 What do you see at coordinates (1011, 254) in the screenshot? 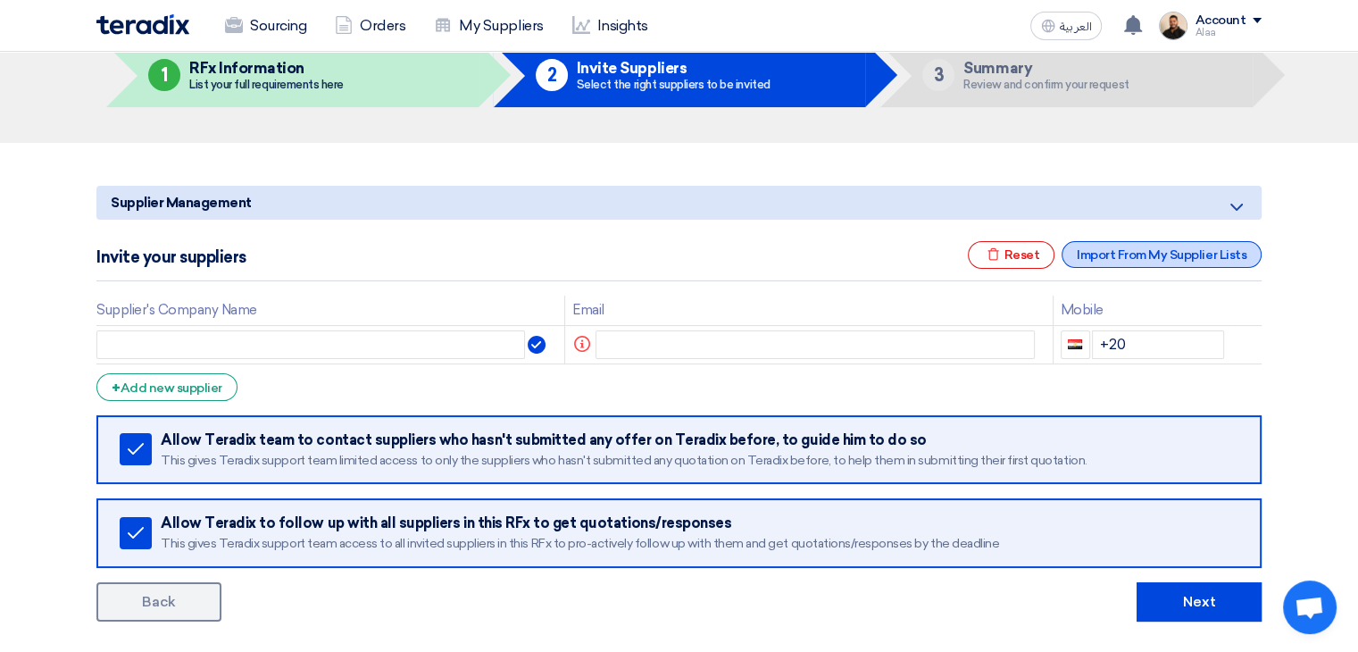
I see `div: Reset` at bounding box center [1011, 254].